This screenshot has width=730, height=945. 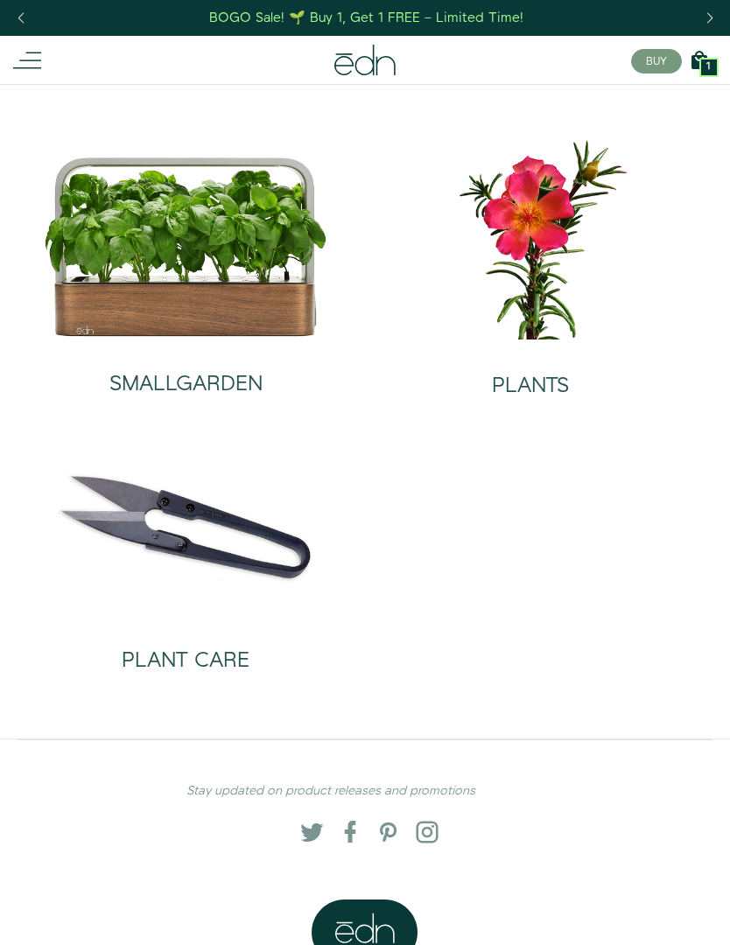 What do you see at coordinates (530, 386) in the screenshot?
I see `h2: PLANTS` at bounding box center [530, 386].